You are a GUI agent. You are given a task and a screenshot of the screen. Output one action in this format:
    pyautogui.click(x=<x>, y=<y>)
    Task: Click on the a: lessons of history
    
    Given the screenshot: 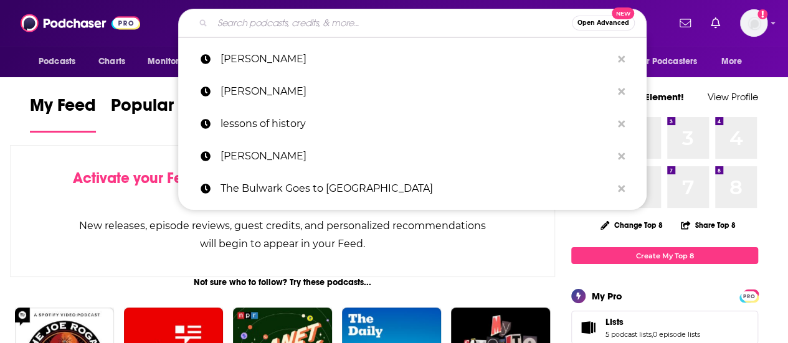 What is the action you would take?
    pyautogui.click(x=412, y=124)
    